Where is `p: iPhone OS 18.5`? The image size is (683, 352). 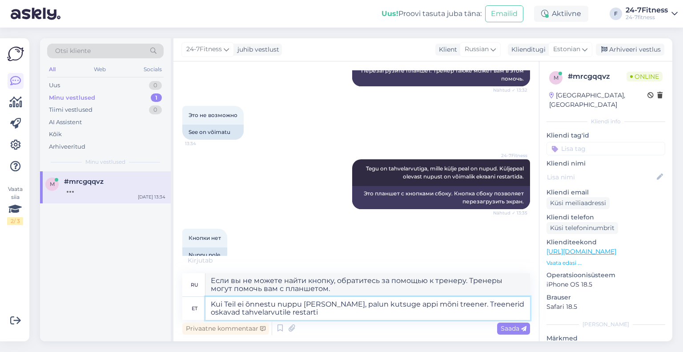 p: iPhone OS 18.5 is located at coordinates (606, 284).